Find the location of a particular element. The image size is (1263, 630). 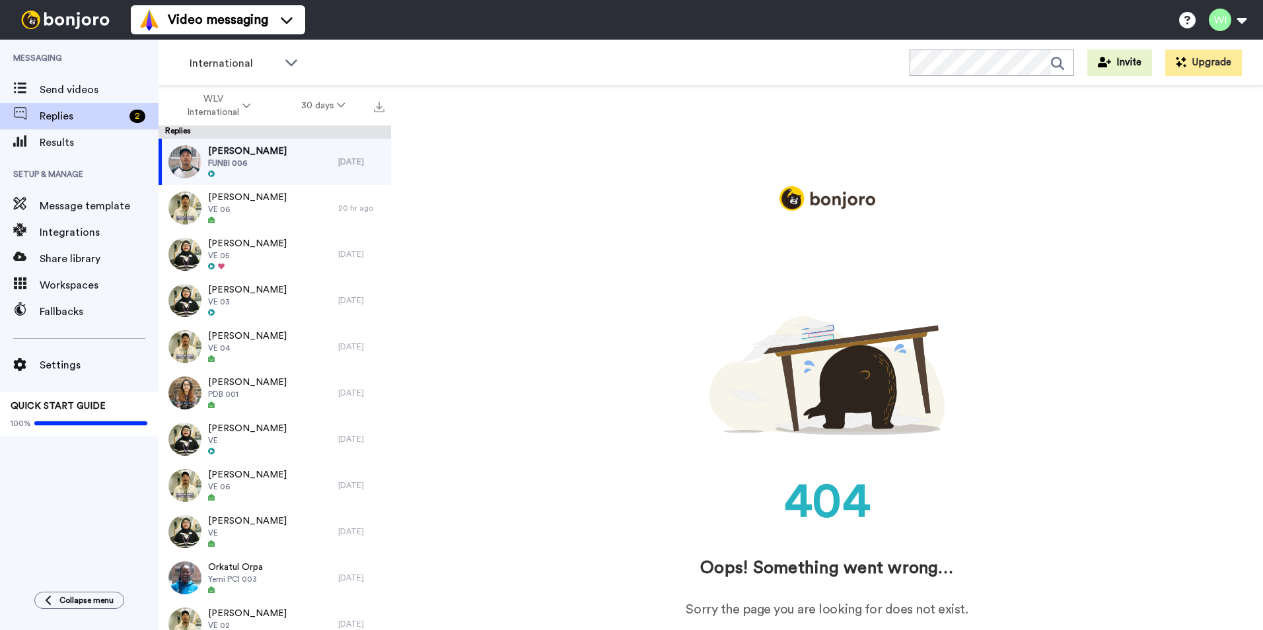

div: 2 is located at coordinates (137, 116).